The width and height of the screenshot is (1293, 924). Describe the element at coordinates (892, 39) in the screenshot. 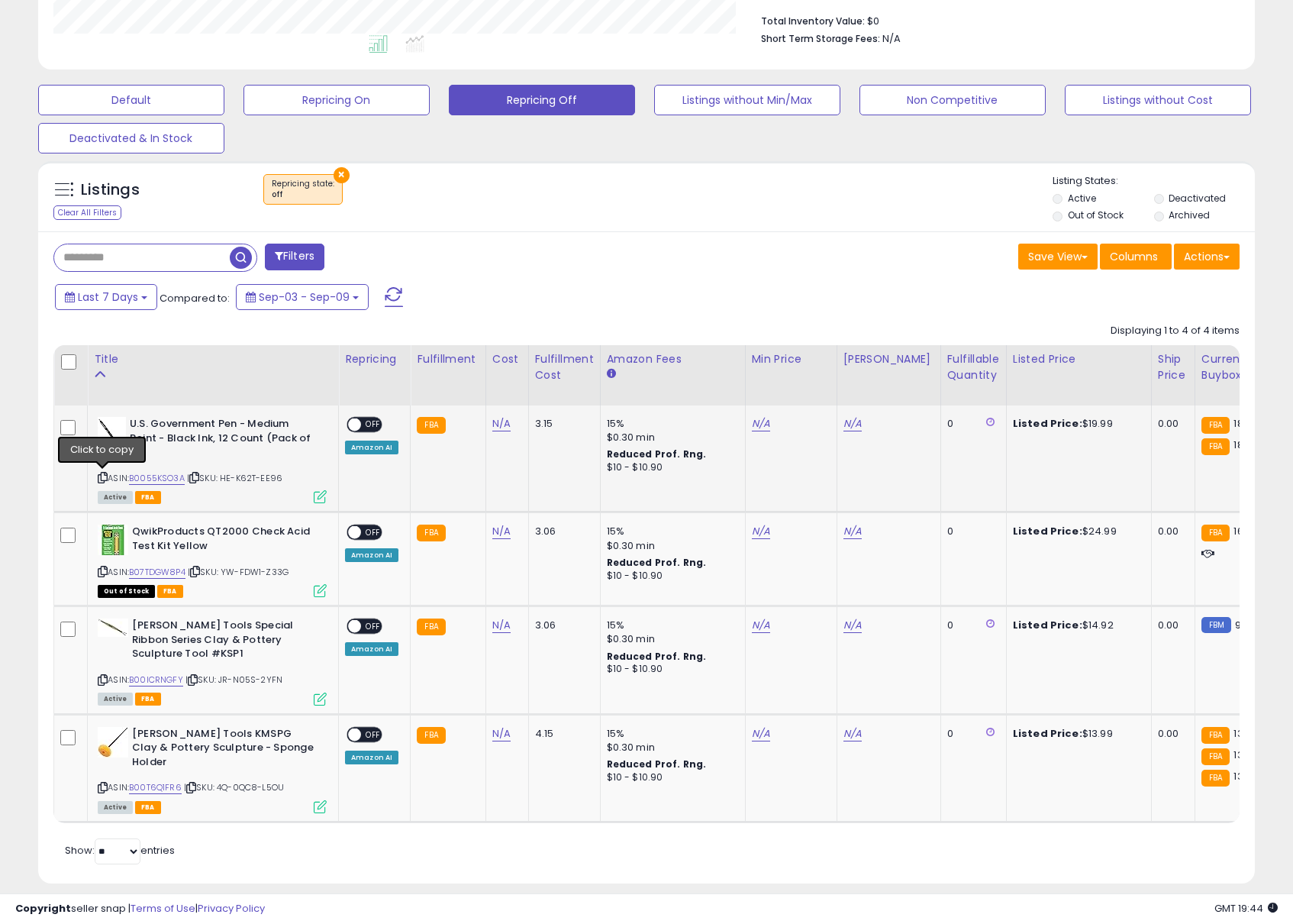

I see `span: N/A` at that location.